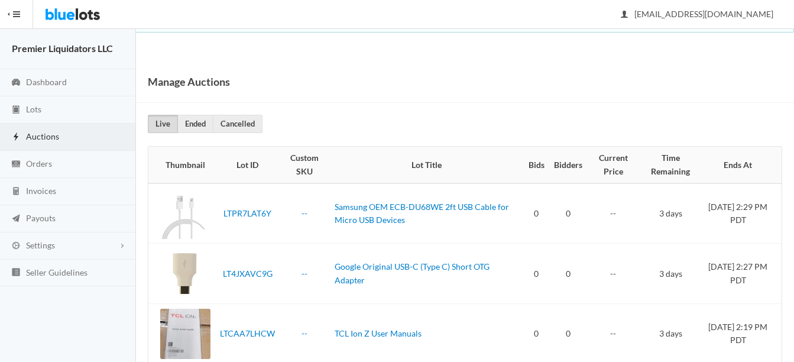  What do you see at coordinates (162, 123) in the screenshot?
I see `a: Live` at bounding box center [162, 123].